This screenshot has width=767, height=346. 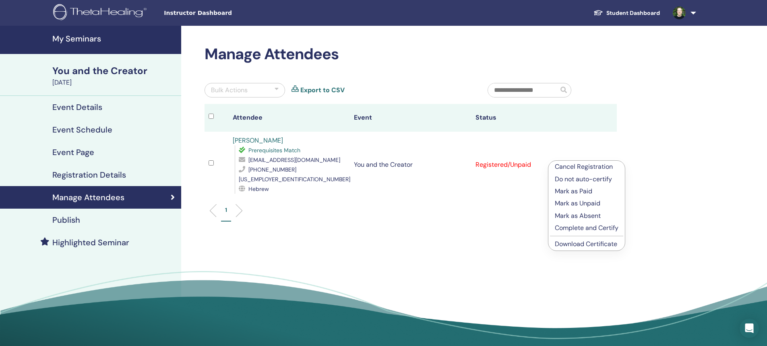 What do you see at coordinates (91, 242) in the screenshot?
I see `h4: Highlighted Seminar` at bounding box center [91, 242].